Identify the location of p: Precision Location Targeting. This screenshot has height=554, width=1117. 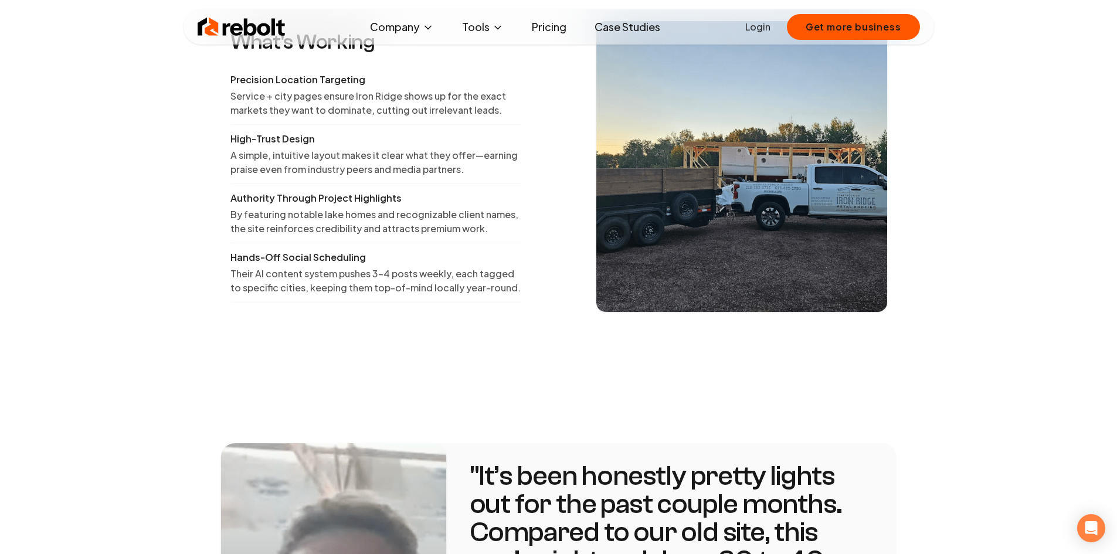
(376, 80).